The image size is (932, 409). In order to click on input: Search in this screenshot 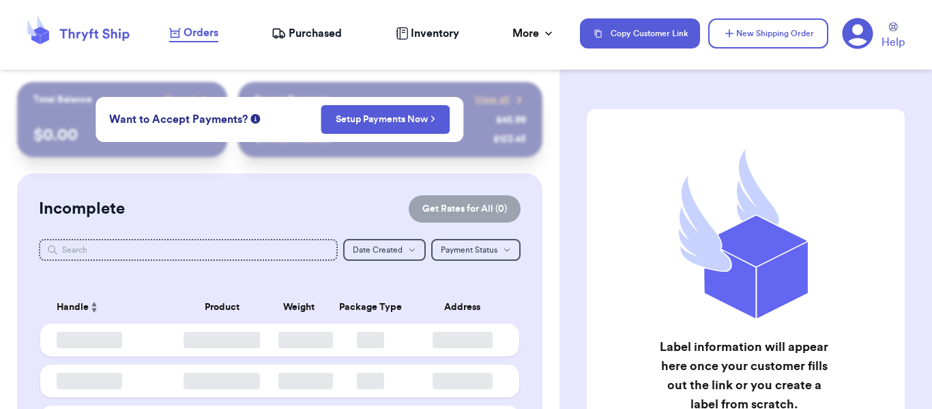, I will do `click(188, 250)`.